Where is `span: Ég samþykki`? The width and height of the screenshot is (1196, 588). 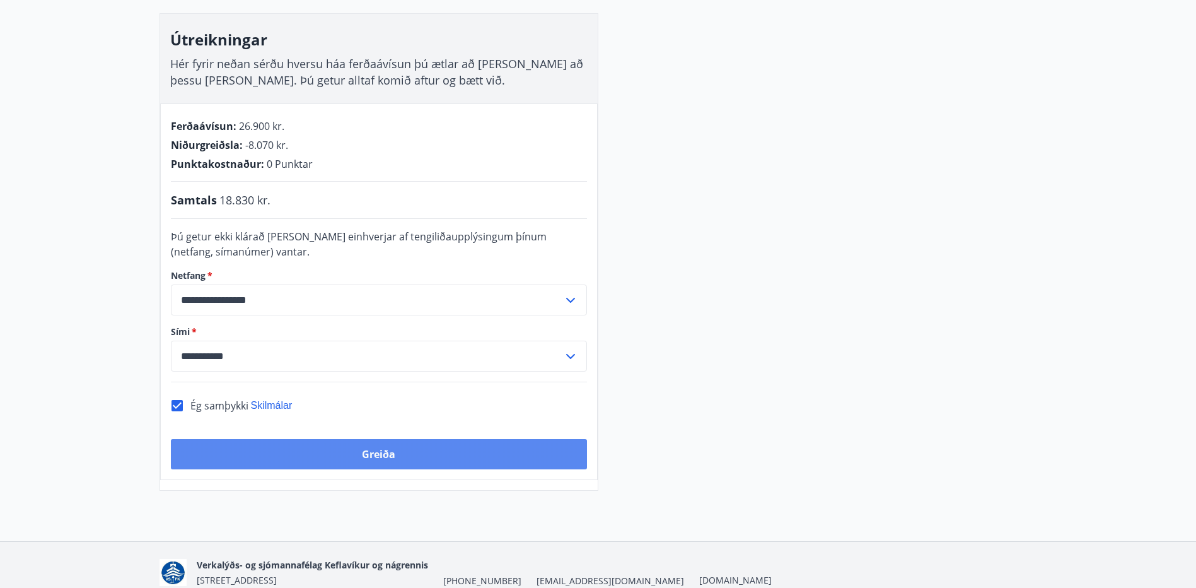
span: Ég samþykki is located at coordinates (219, 405).